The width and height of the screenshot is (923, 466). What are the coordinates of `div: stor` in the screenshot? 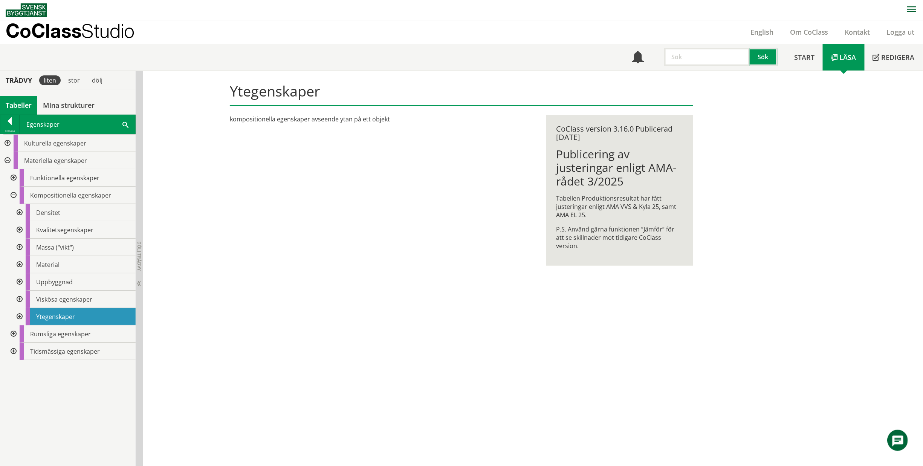 It's located at (74, 80).